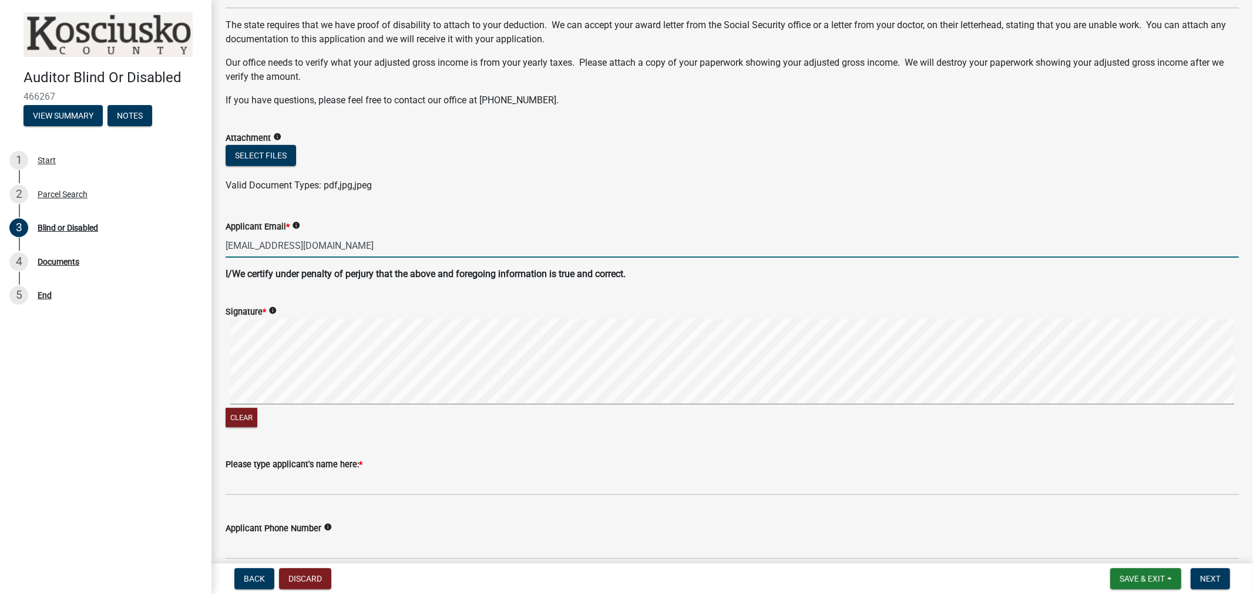 The height and width of the screenshot is (594, 1253). I want to click on wm-modal-confirm: Notes, so click(130, 116).